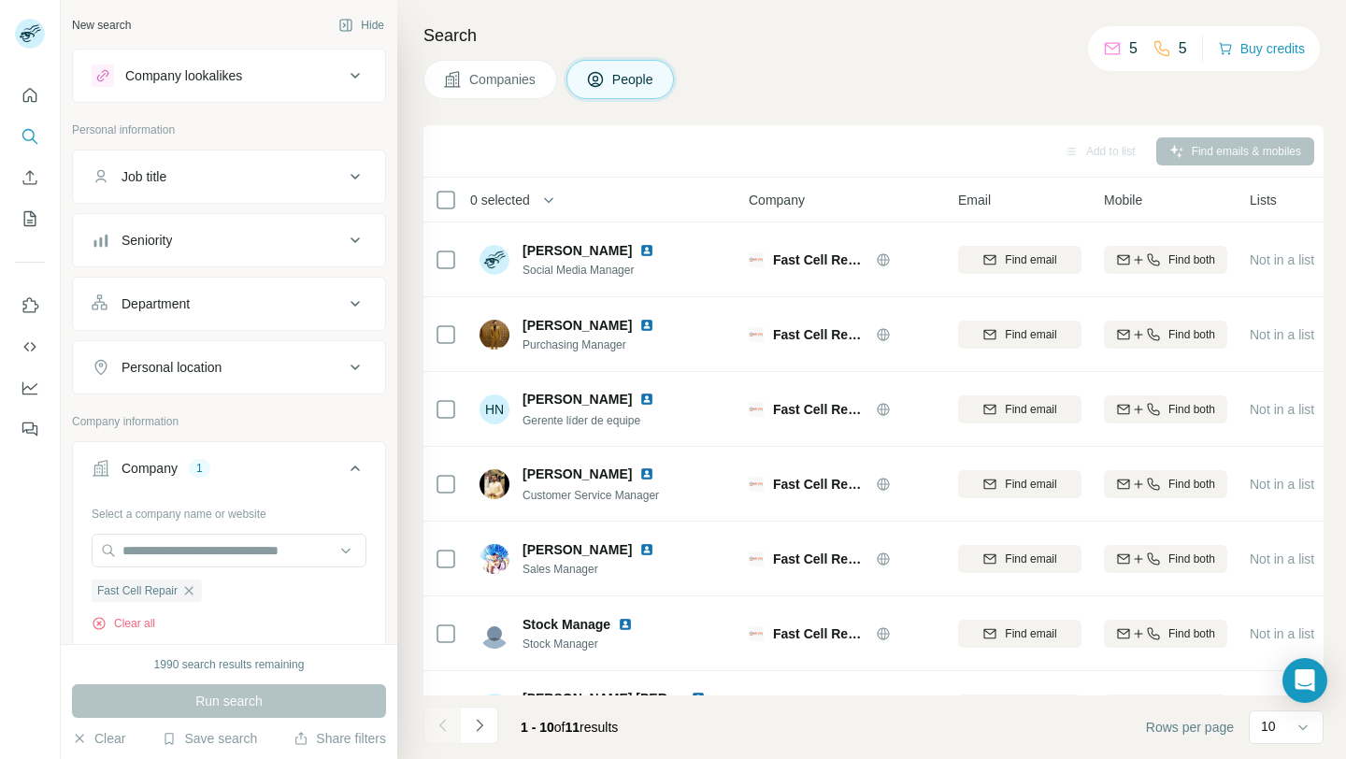 Image resolution: width=1346 pixels, height=759 pixels. Describe the element at coordinates (229, 240) in the screenshot. I see `button: Seniority` at that location.